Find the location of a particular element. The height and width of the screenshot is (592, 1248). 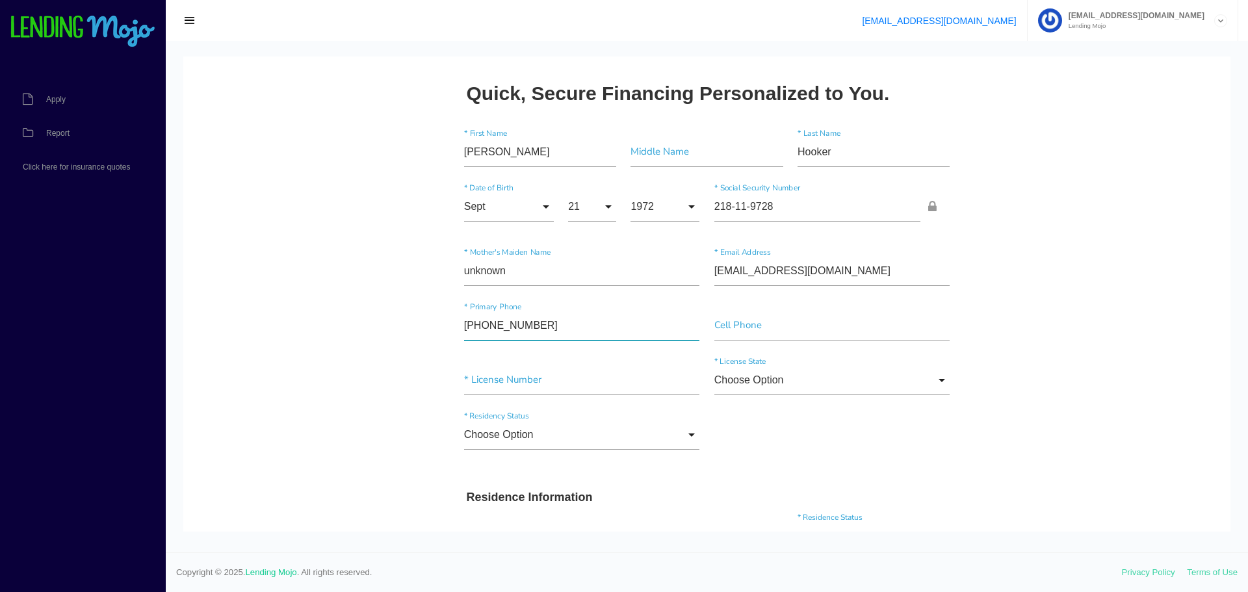

small: Lending Mojo is located at coordinates (1133, 26).